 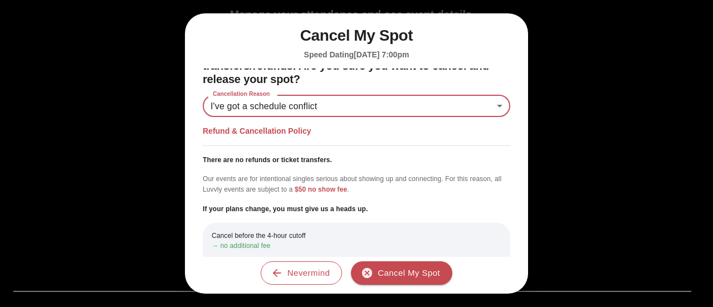 What do you see at coordinates (356, 235) in the screenshot?
I see `p: Cancel before the 4-hour cutoff` at bounding box center [356, 235].